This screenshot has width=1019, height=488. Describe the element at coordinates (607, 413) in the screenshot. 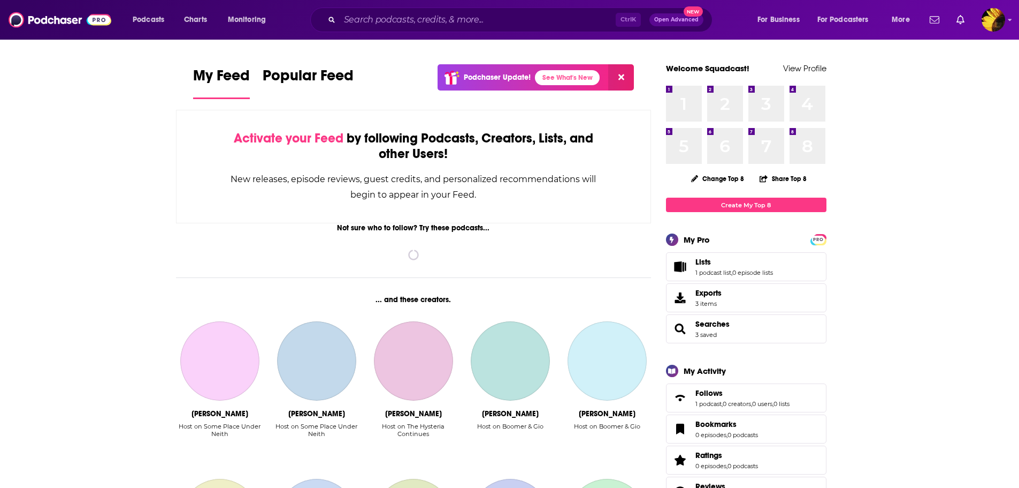

I see `div: Gregg Giannotti` at that location.